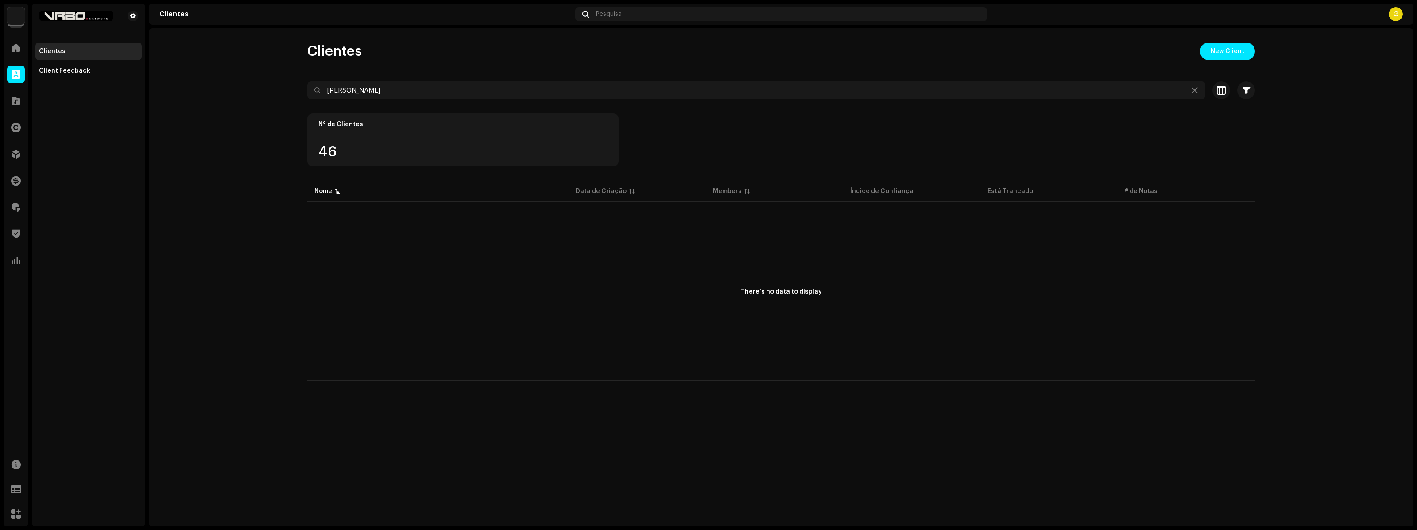  What do you see at coordinates (16, 16) in the screenshot?
I see `img: 66bce8da-2cef-42a1-a8c4-ff775820a5f9` at bounding box center [16, 16].